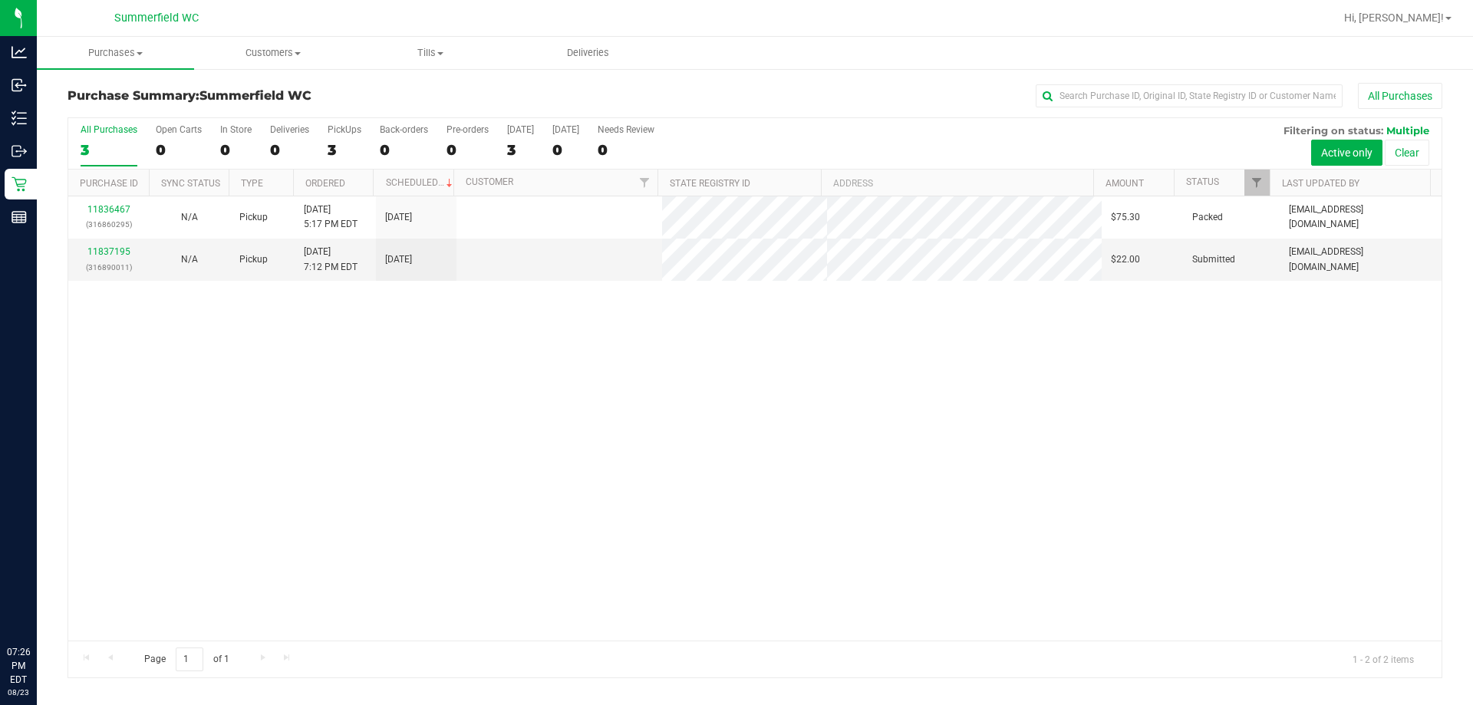  I want to click on a: Deliveries, so click(588, 53).